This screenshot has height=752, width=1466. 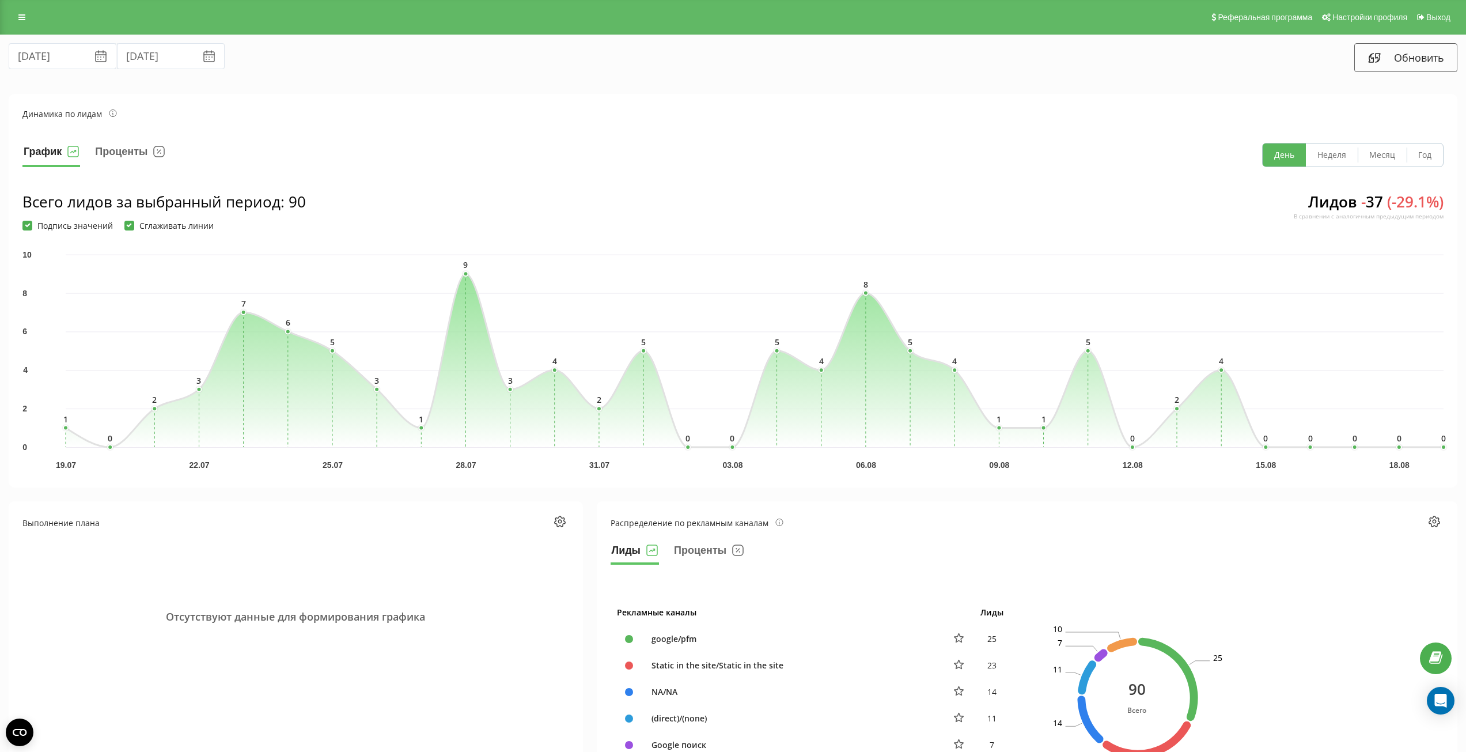 I want to click on text: 9, so click(x=465, y=264).